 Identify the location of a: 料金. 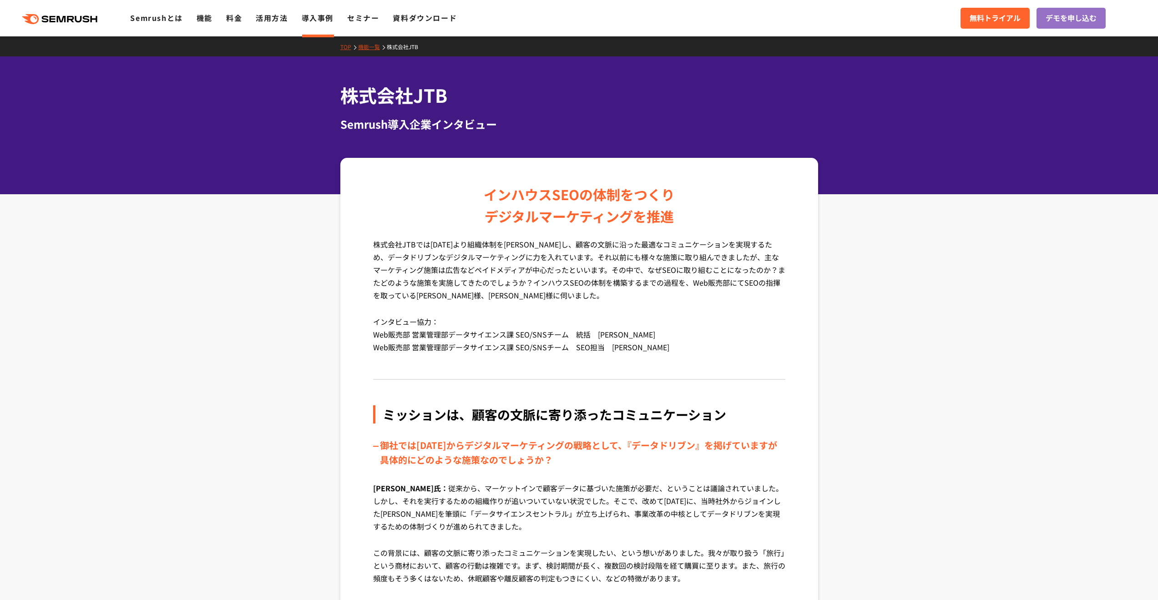
(234, 18).